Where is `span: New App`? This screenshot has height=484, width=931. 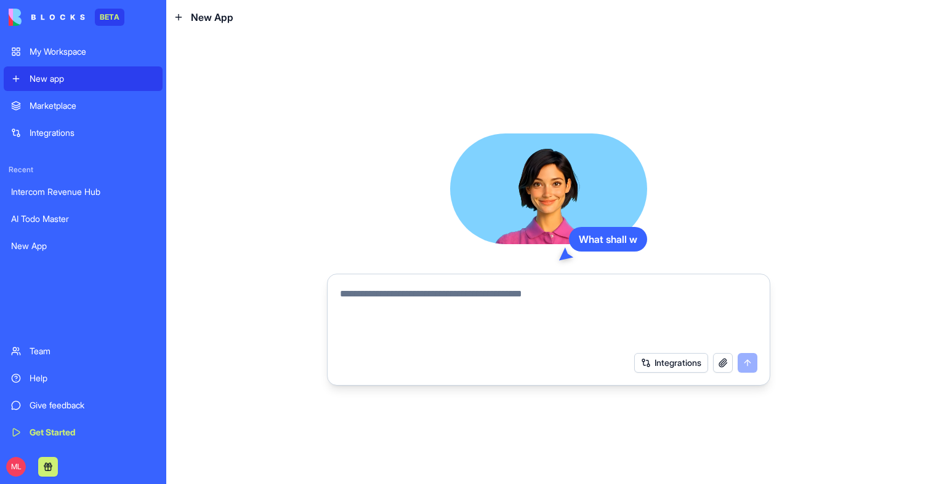 span: New App is located at coordinates (212, 17).